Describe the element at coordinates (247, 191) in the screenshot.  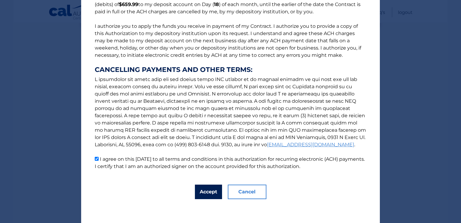
I see `button: Cancel` at that location.